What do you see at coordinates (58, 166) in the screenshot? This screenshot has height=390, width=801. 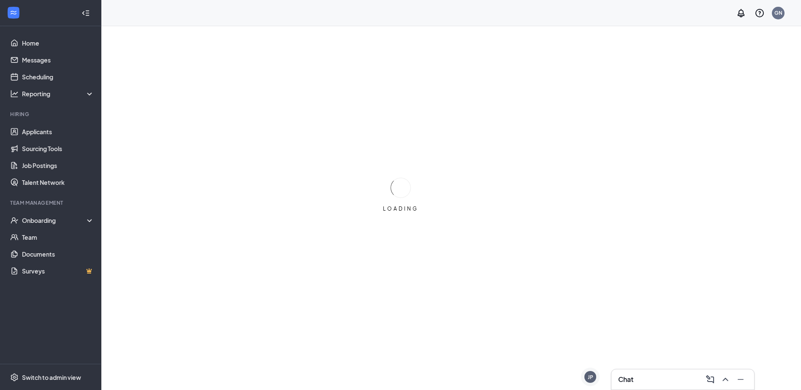 I see `a: Job Postings` at bounding box center [58, 166].